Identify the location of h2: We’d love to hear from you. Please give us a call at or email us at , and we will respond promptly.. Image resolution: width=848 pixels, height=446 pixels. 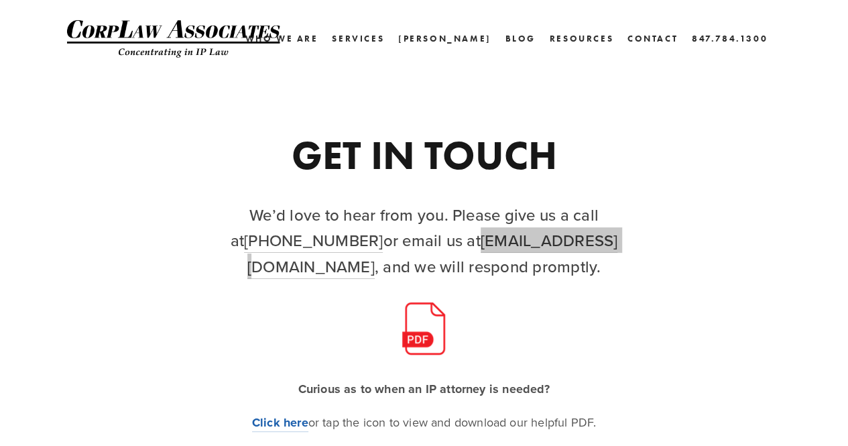
(424, 240).